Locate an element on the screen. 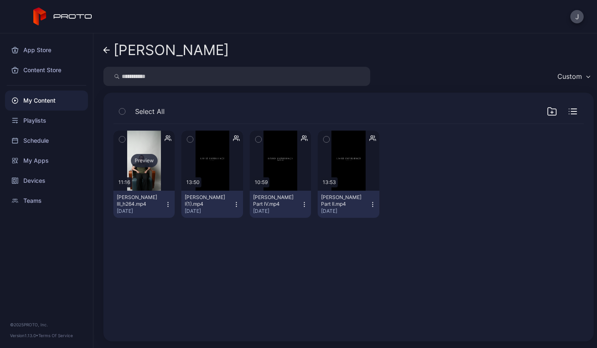 The height and width of the screenshot is (348, 597). a: Terms Of Service is located at coordinates (55, 335).